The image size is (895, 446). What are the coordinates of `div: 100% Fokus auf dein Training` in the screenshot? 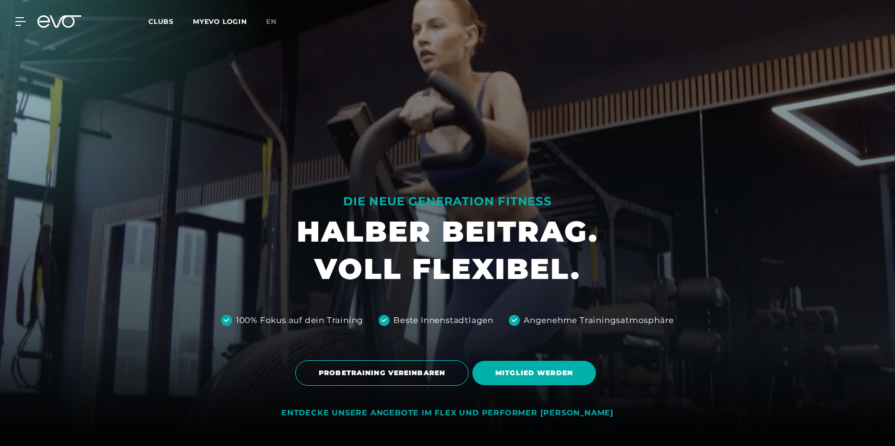 It's located at (299, 321).